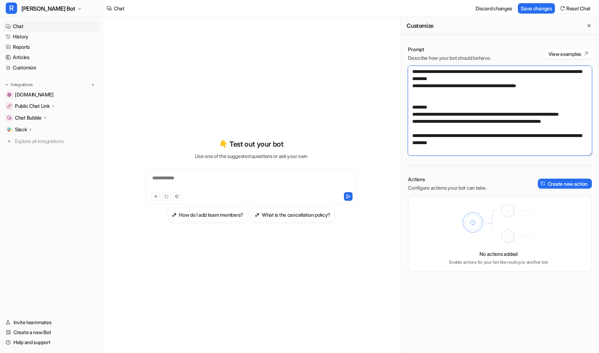 The image size is (599, 353). What do you see at coordinates (51, 332) in the screenshot?
I see `a: Create a new Bot` at bounding box center [51, 332].